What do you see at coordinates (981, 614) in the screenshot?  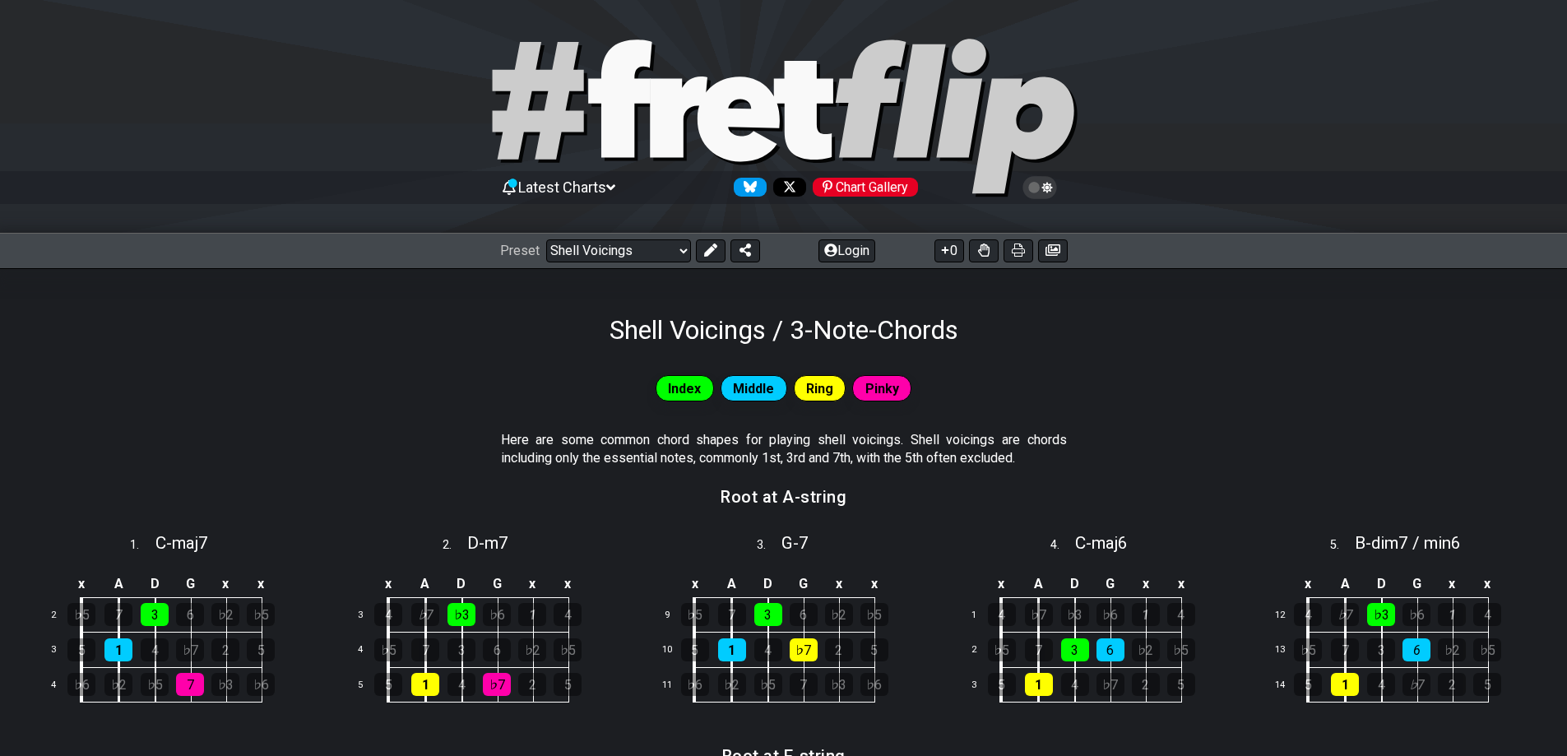 I see `td: 1` at bounding box center [981, 614].